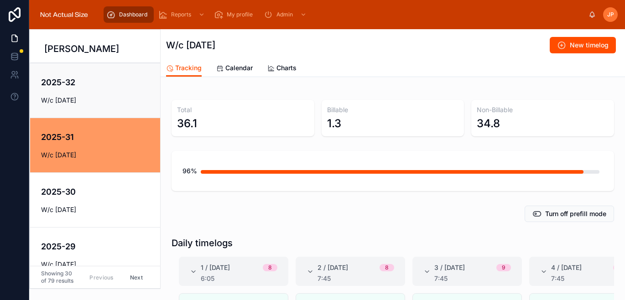  What do you see at coordinates (611, 15) in the screenshot?
I see `span: JP` at bounding box center [611, 15].